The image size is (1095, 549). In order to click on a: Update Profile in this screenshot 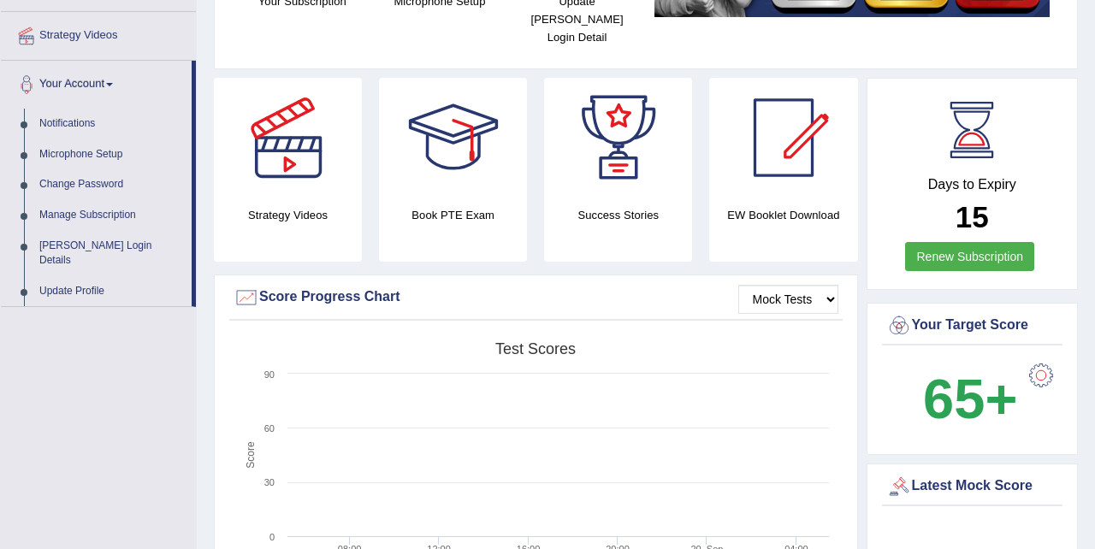, I will do `click(111, 292)`.